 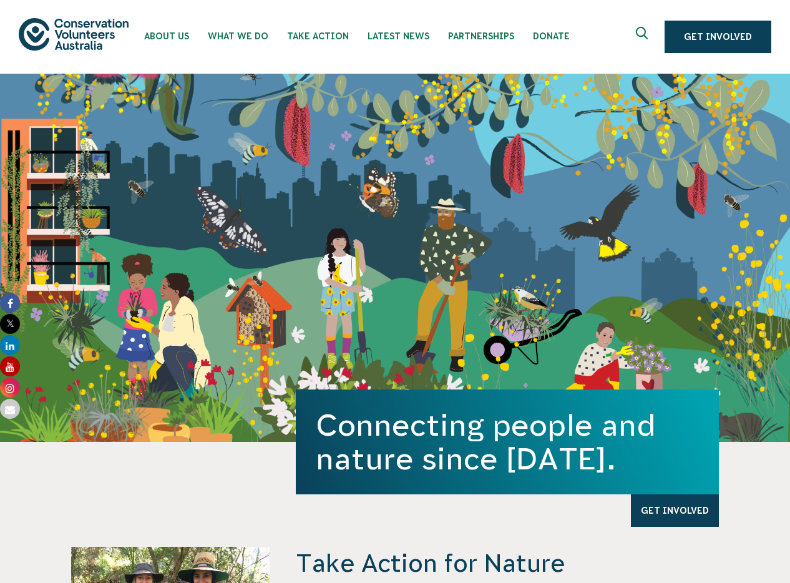 I want to click on span: Take Action, so click(x=318, y=36).